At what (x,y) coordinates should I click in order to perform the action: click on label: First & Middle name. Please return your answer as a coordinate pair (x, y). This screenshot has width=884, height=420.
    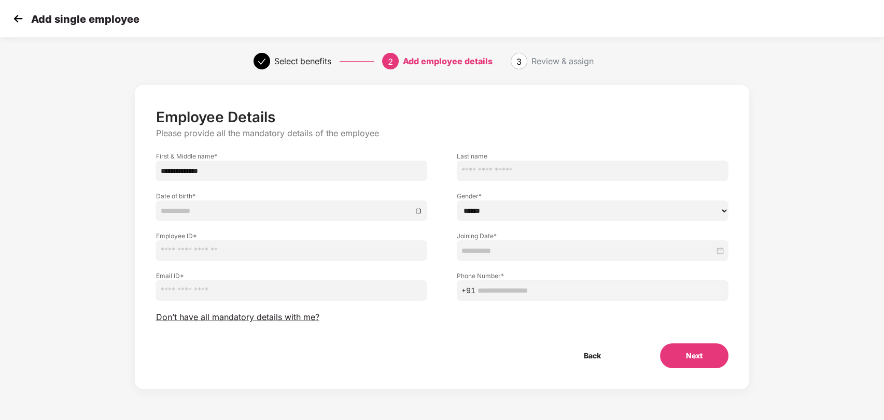
    Looking at the image, I should click on (291, 156).